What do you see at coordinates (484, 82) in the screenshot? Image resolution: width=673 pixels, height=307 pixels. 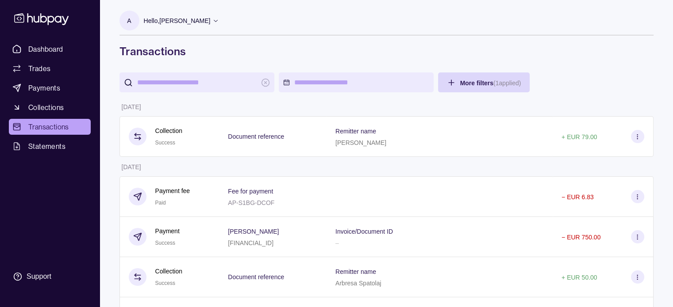 I see `button: More filters(1applied)` at bounding box center [484, 82].